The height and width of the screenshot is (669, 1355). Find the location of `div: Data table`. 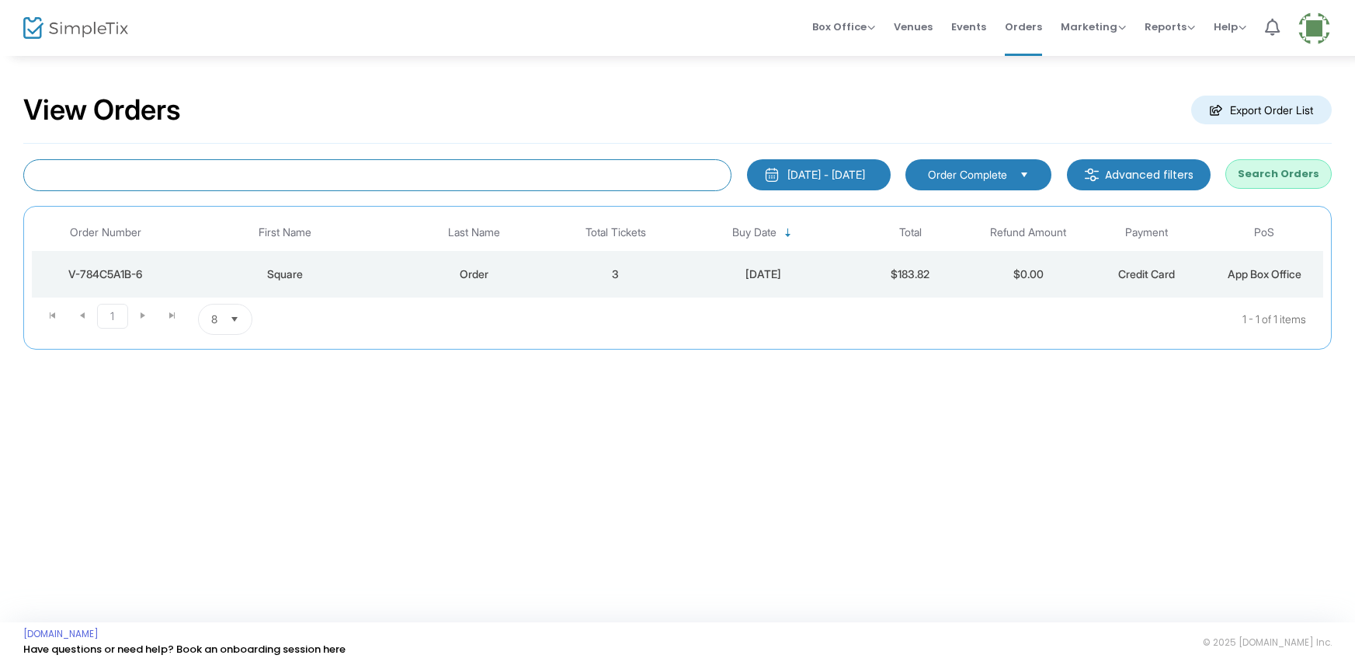

div: Data table is located at coordinates (677, 255).